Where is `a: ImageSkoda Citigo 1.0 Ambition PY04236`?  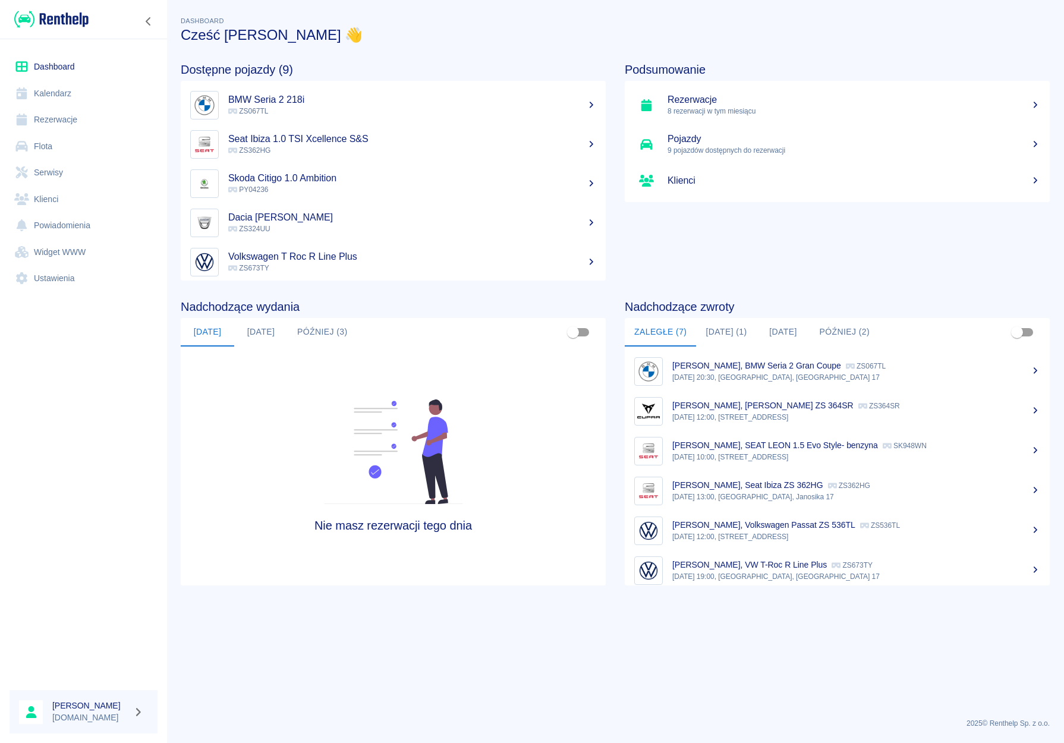
a: ImageSkoda Citigo 1.0 Ambition PY04236 is located at coordinates (393, 184).